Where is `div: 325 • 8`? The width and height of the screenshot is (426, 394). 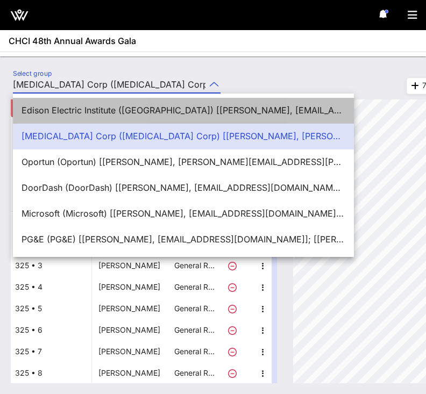 div: 325 • 8 is located at coordinates (51, 373).